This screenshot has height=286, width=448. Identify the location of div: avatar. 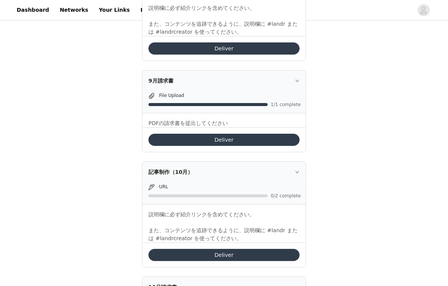
(423, 10).